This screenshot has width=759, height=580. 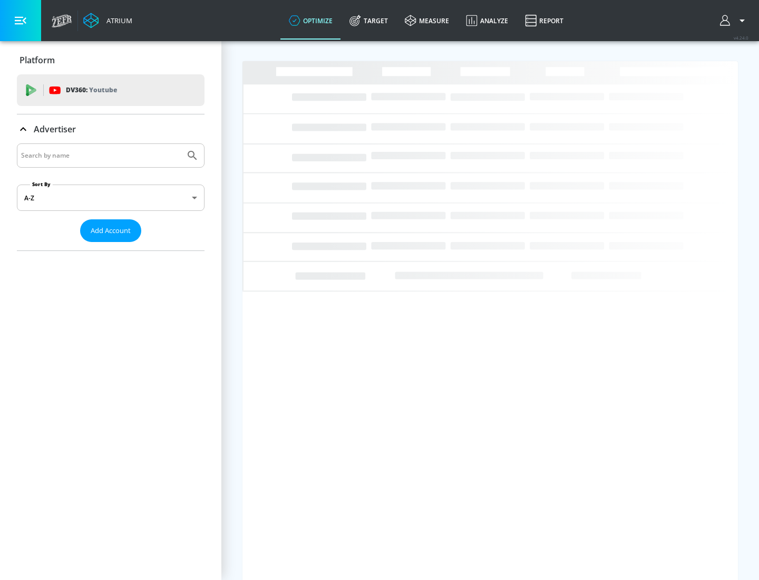 I want to click on a: Atrium, so click(x=107, y=21).